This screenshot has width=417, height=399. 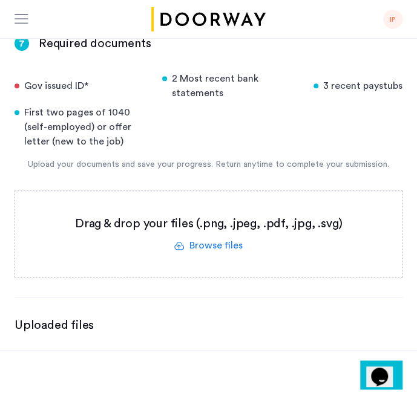 What do you see at coordinates (393, 19) in the screenshot?
I see `div: IP` at bounding box center [393, 19].